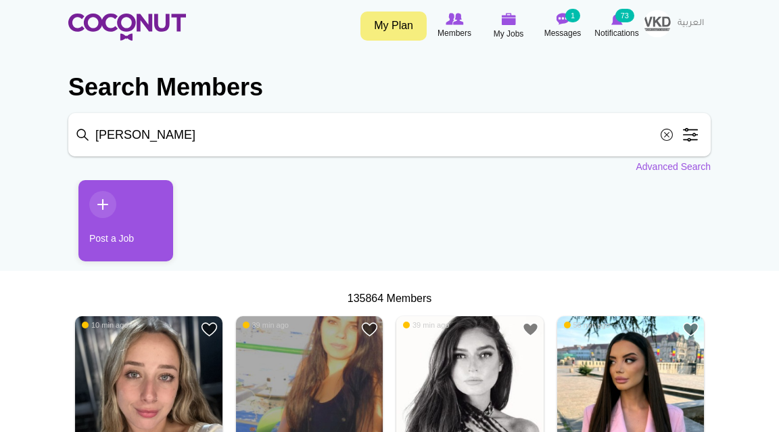 The image size is (779, 432). What do you see at coordinates (455, 33) in the screenshot?
I see `span: Members` at bounding box center [455, 33].